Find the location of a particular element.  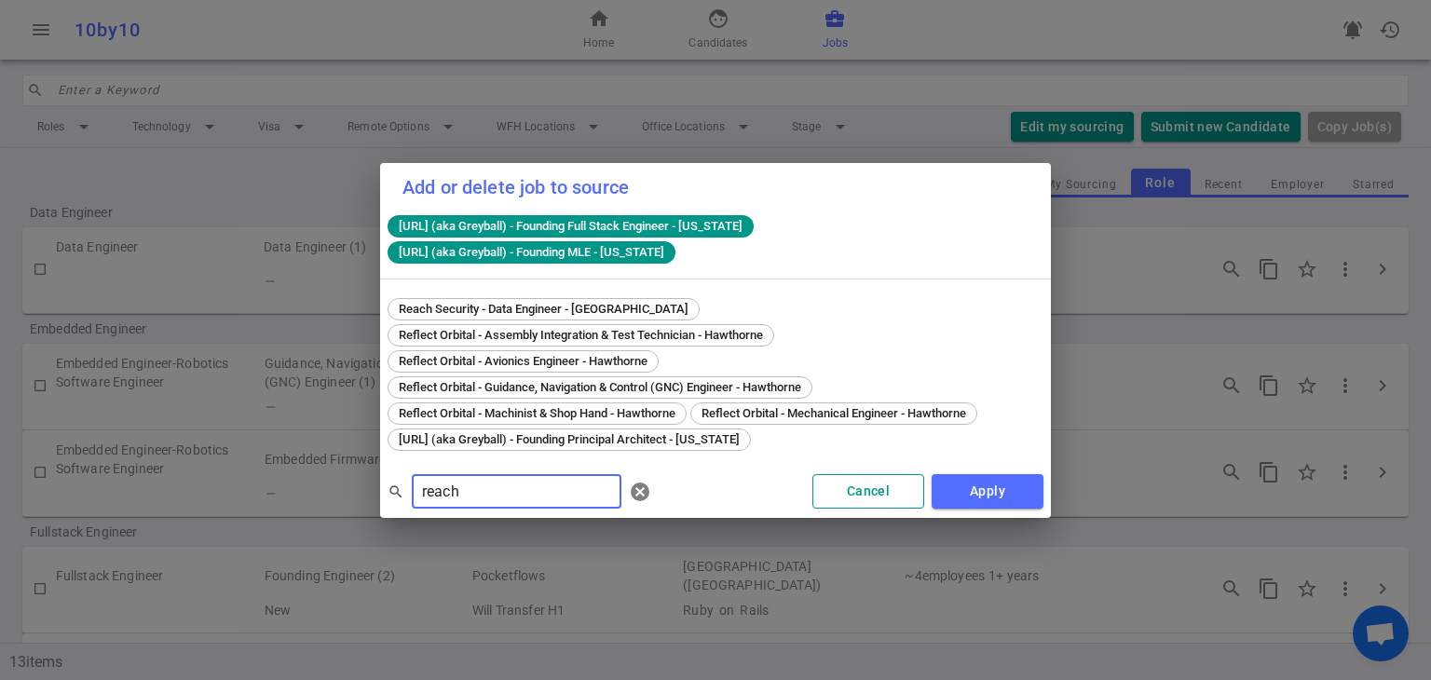

input: Separate search terms by comma or space is located at coordinates (516, 492).